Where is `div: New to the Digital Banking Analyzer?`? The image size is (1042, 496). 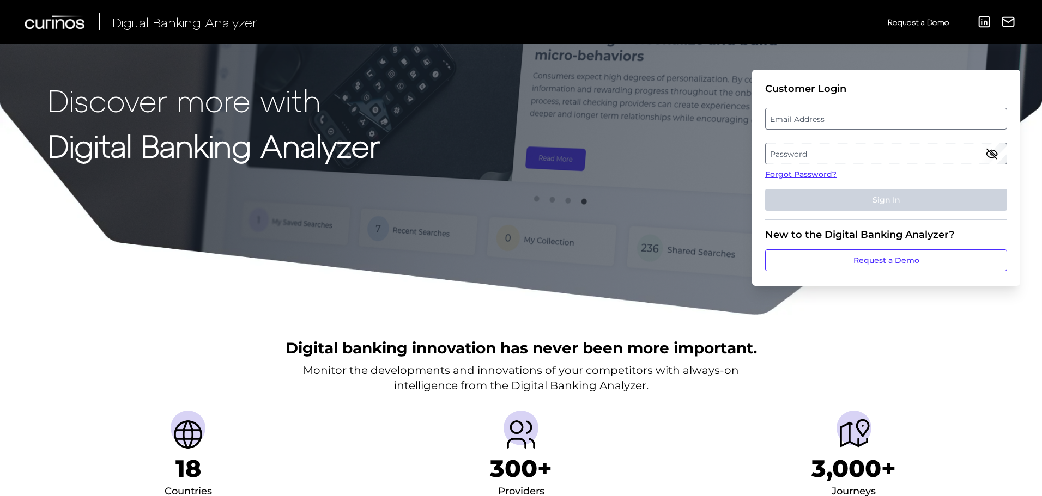
div: New to the Digital Banking Analyzer? is located at coordinates (886, 235).